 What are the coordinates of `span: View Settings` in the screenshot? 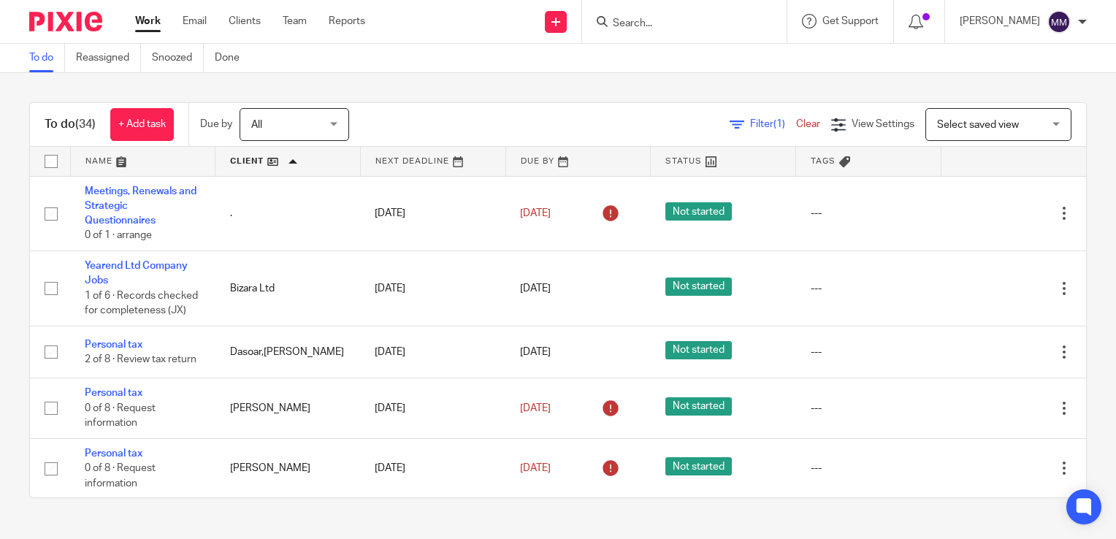 It's located at (883, 124).